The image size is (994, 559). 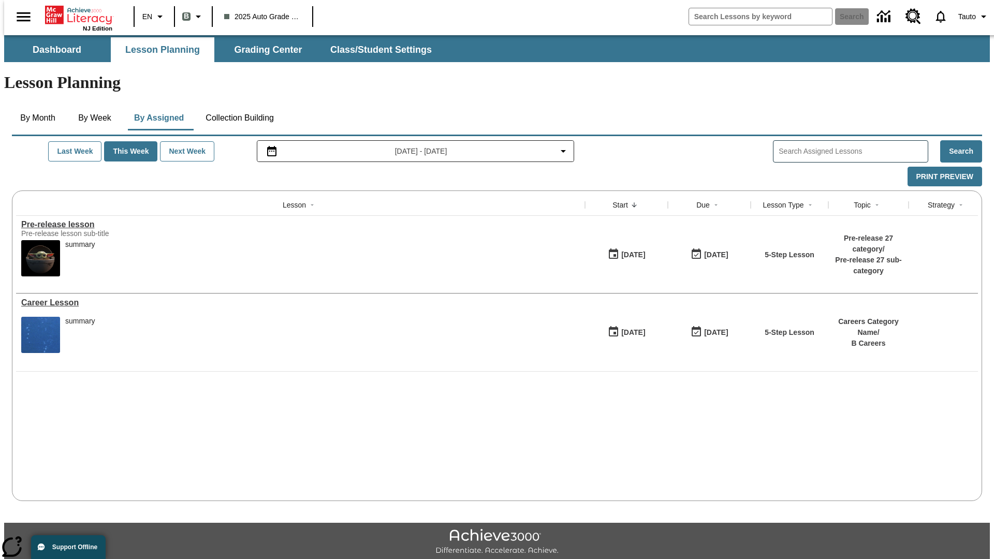 What do you see at coordinates (945, 176) in the screenshot?
I see `button: Print Preview` at bounding box center [945, 176].